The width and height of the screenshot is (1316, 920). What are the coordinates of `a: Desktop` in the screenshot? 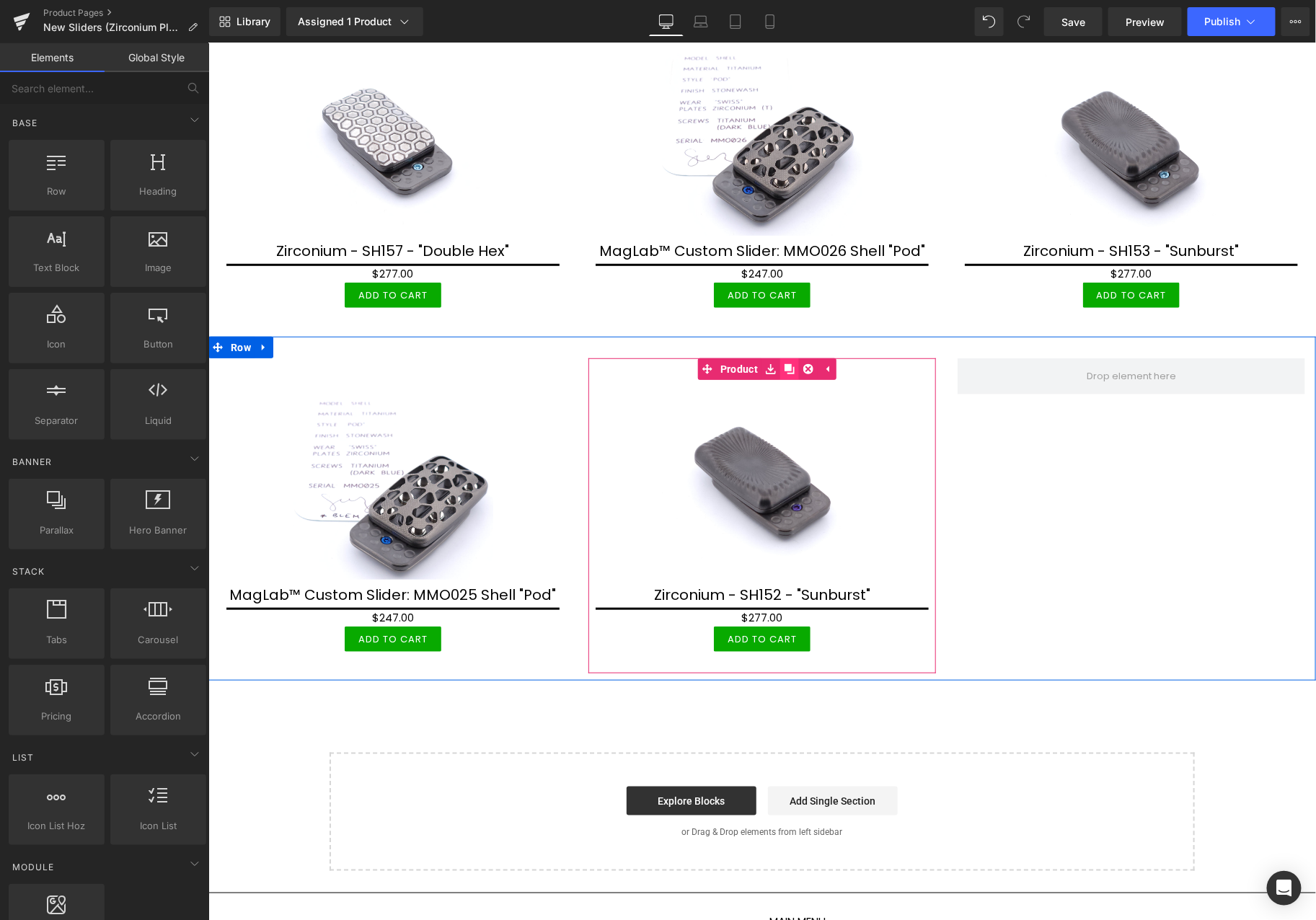 It's located at (666, 22).